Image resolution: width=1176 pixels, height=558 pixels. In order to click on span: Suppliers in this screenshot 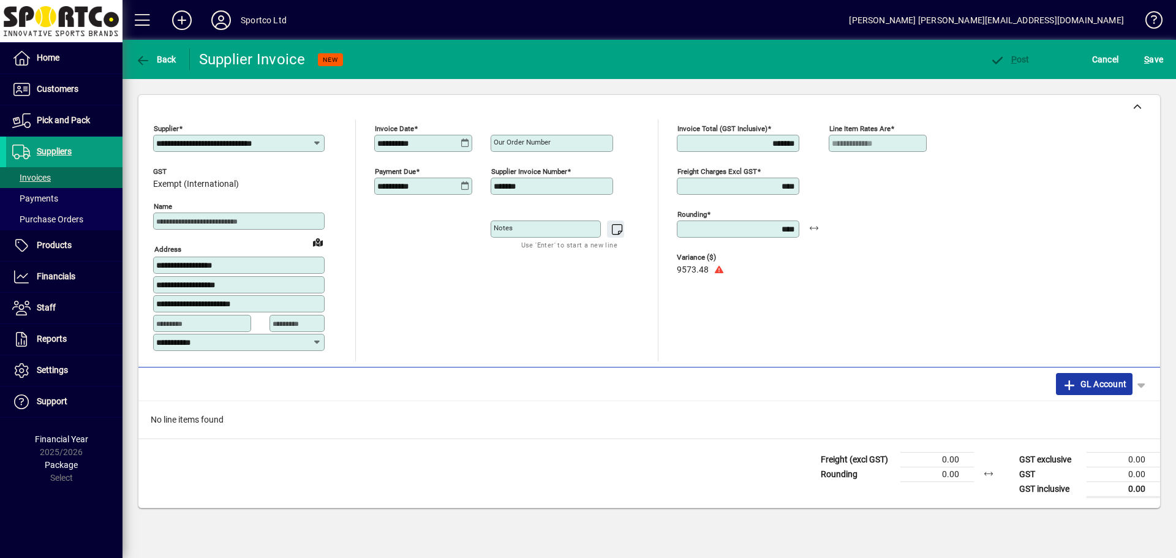, I will do `click(54, 151)`.